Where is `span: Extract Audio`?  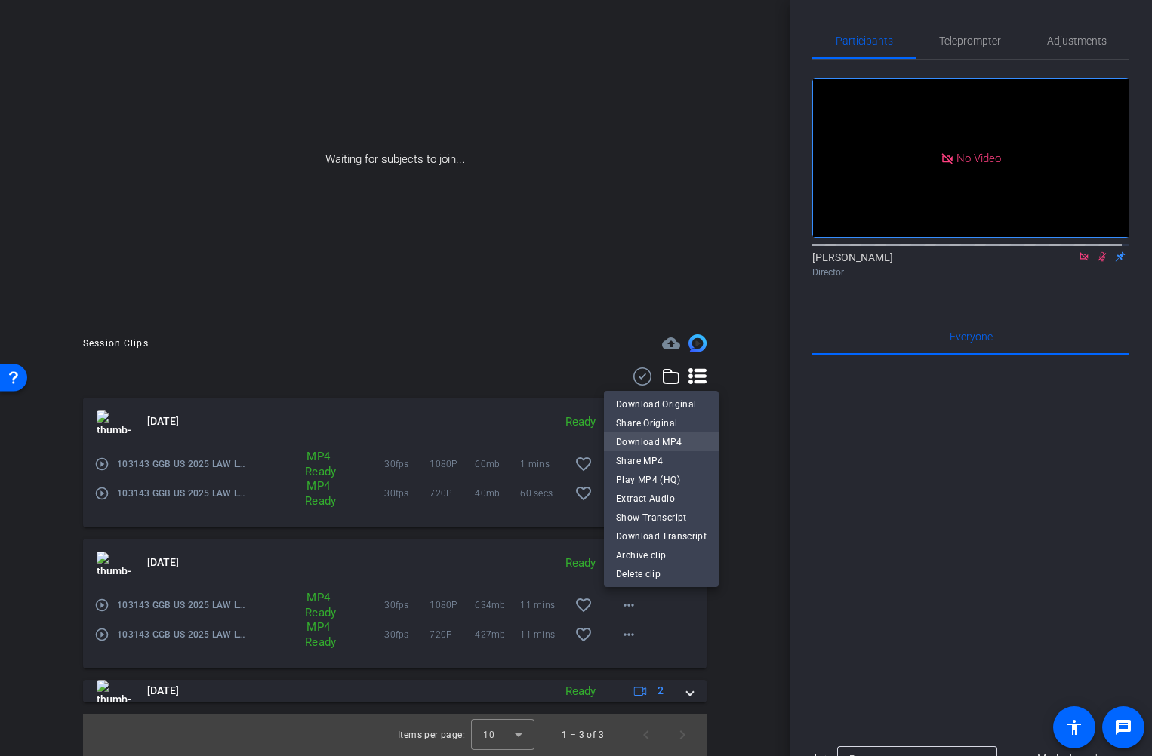 span: Extract Audio is located at coordinates (661, 498).